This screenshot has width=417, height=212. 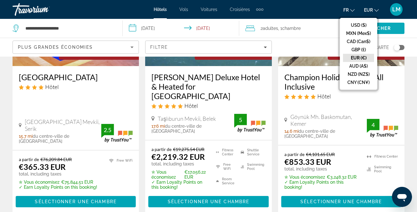 I want to click on span: 15.7 mi, so click(x=26, y=136).